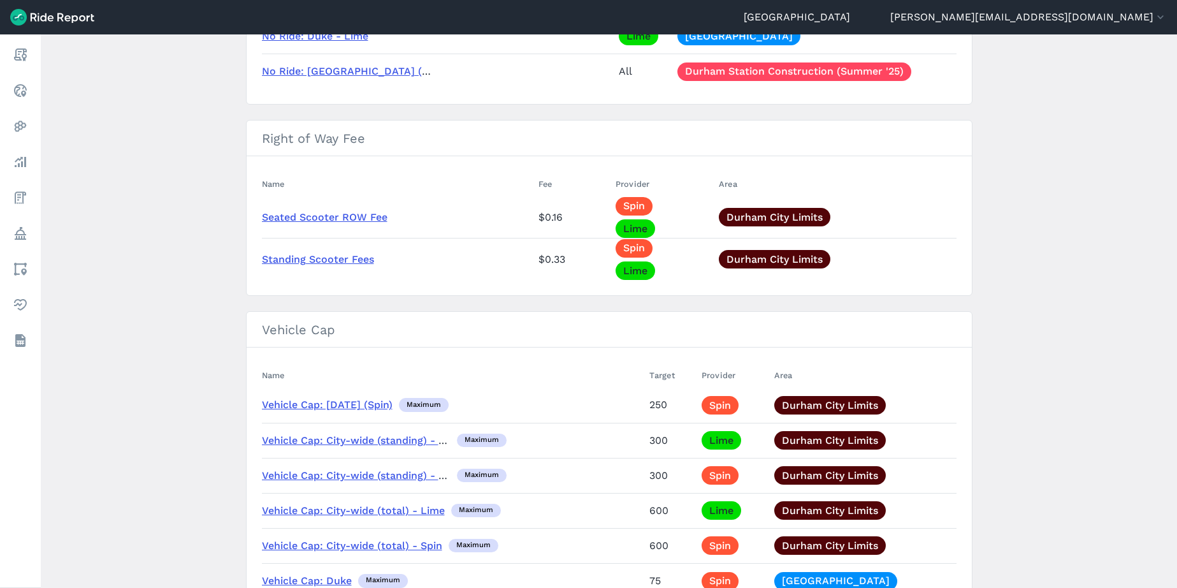 The width and height of the screenshot is (1177, 588). Describe the element at coordinates (318, 259) in the screenshot. I see `a: Standing Scooter Fees` at that location.